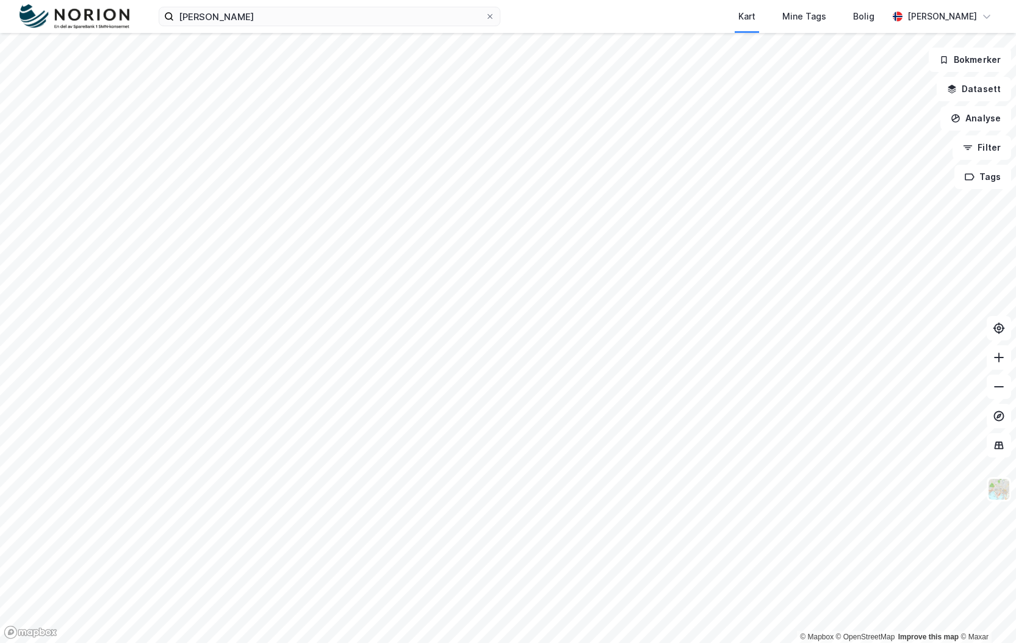  What do you see at coordinates (816, 637) in the screenshot?
I see `a: Mapbox` at bounding box center [816, 637].